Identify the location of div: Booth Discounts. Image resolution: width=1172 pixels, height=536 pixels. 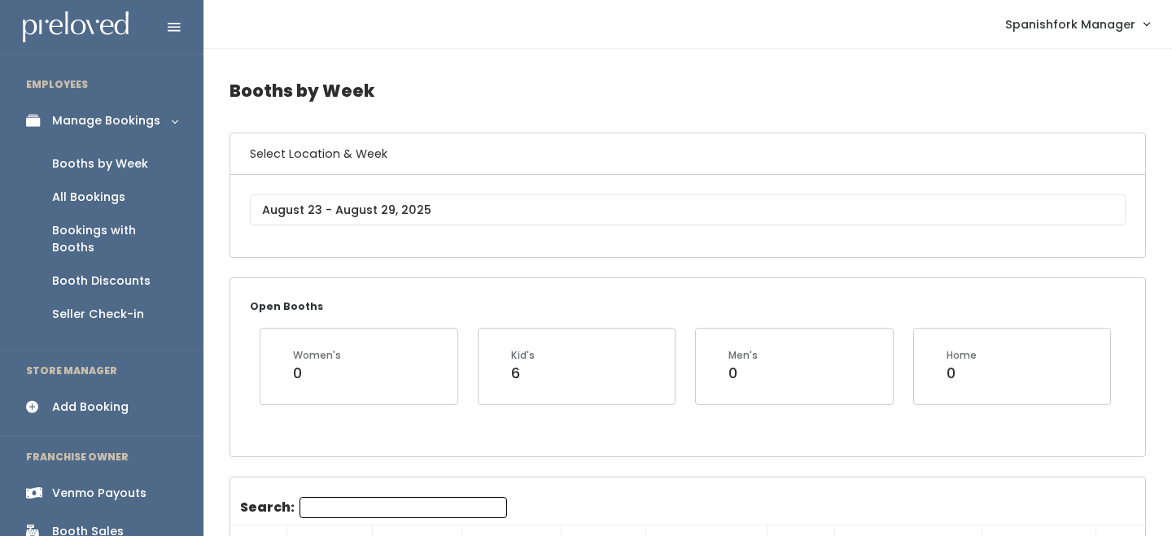
(101, 281).